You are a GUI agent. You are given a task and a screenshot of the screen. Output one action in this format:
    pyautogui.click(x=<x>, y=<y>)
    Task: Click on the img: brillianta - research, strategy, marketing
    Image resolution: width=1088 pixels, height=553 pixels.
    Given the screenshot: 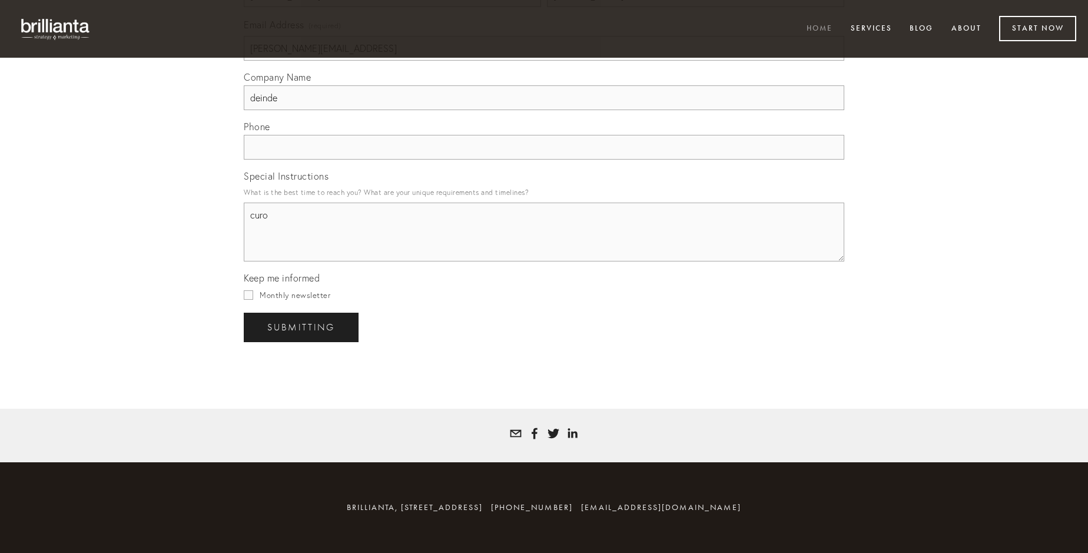 What is the action you would take?
    pyautogui.click(x=56, y=29)
    